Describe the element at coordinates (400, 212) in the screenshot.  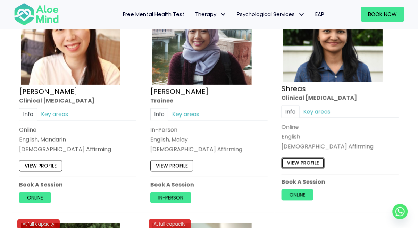
I see `a: Whatsapp` at that location.